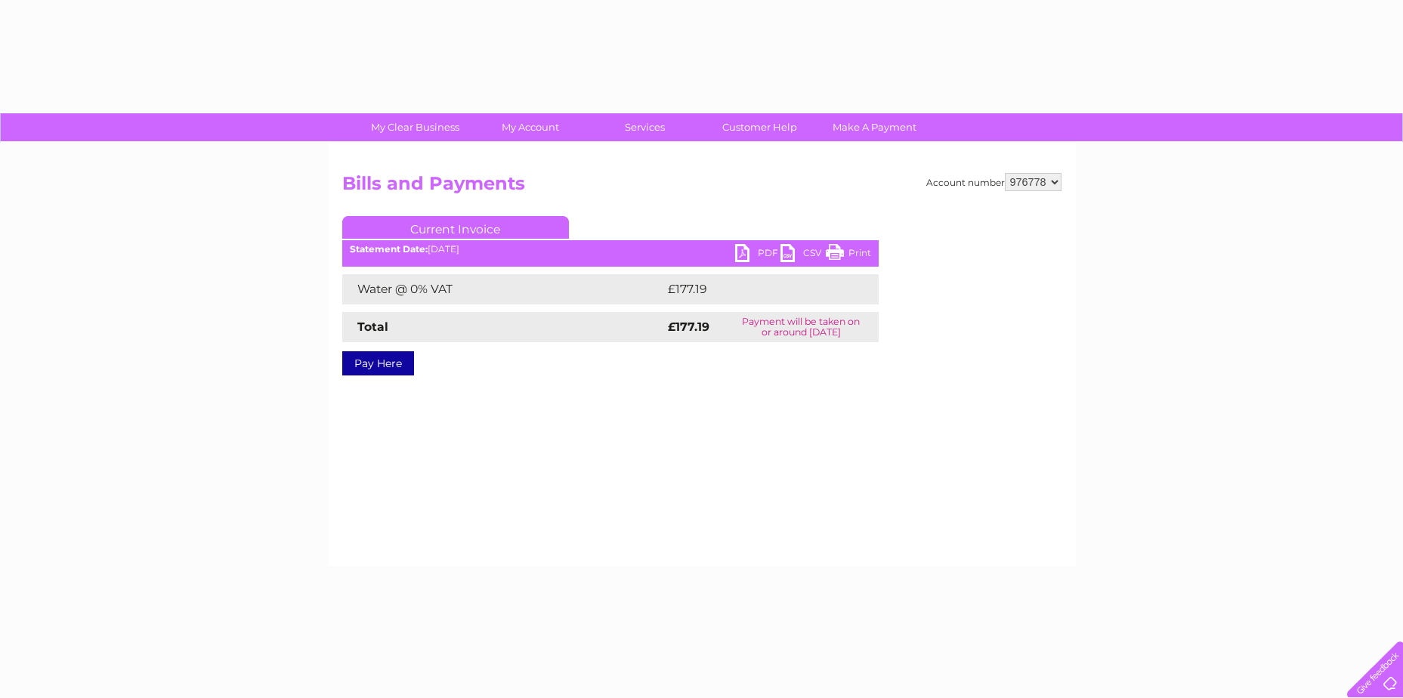  I want to click on a: Pay Here, so click(378, 363).